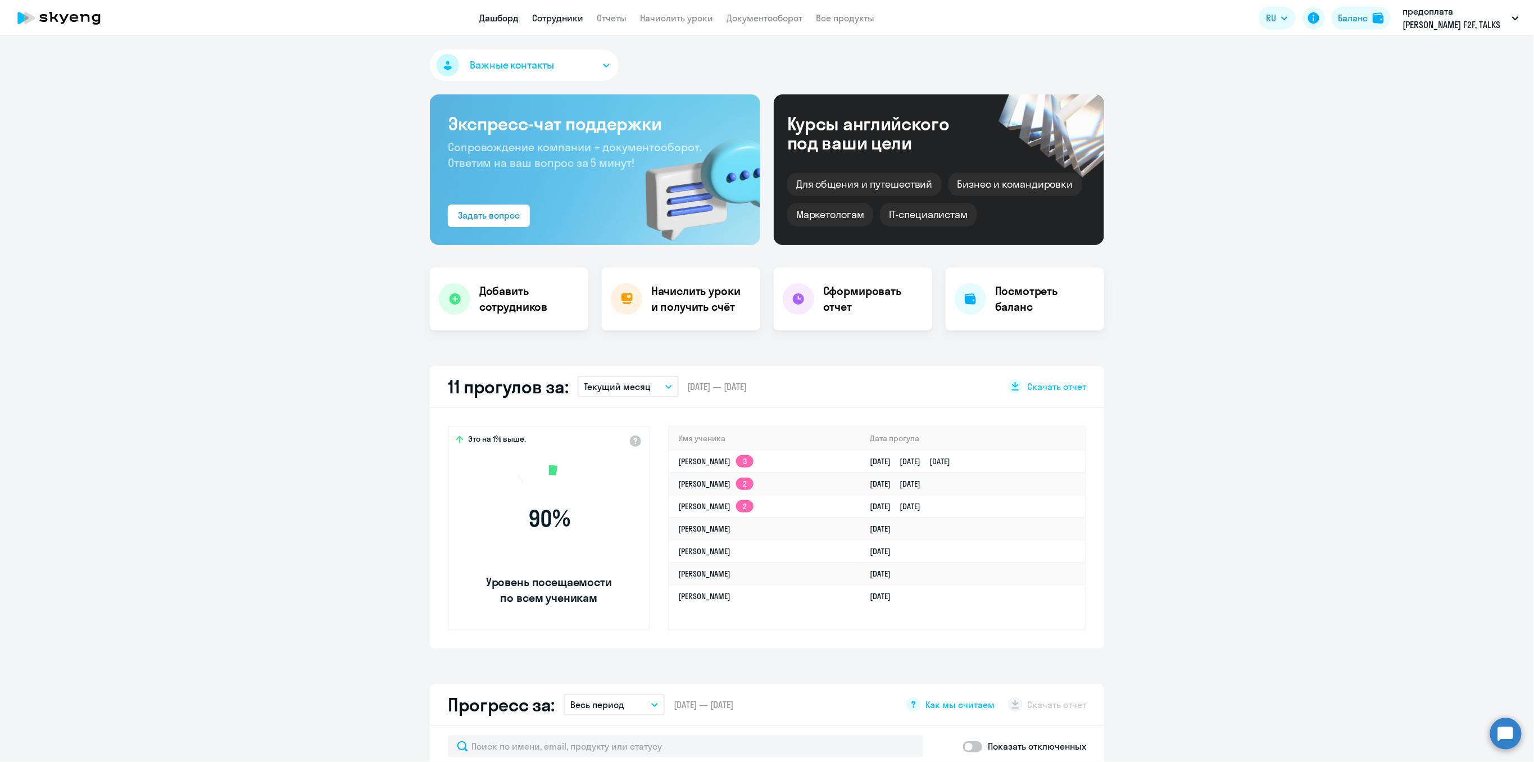  Describe the element at coordinates (508, 386) in the screenshot. I see `h2: 11 прогулов за:` at that location.